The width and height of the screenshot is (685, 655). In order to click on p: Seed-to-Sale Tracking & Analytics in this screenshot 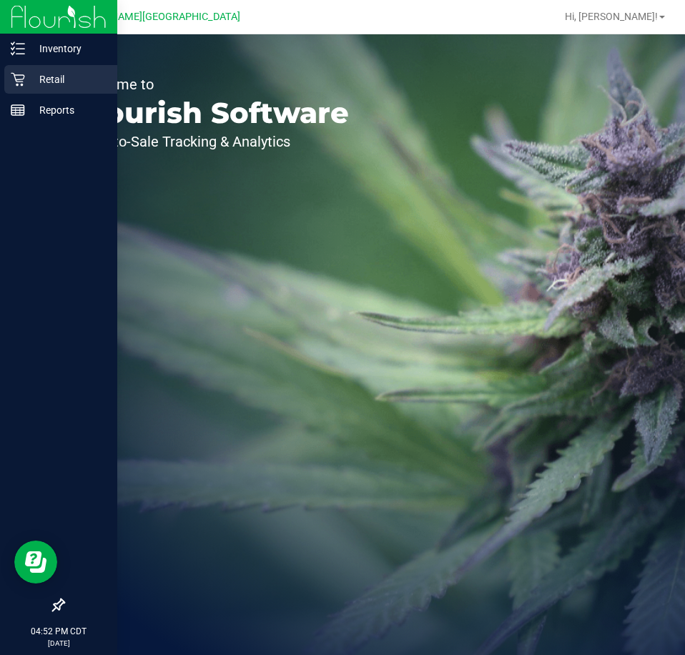, I will do `click(213, 142)`.